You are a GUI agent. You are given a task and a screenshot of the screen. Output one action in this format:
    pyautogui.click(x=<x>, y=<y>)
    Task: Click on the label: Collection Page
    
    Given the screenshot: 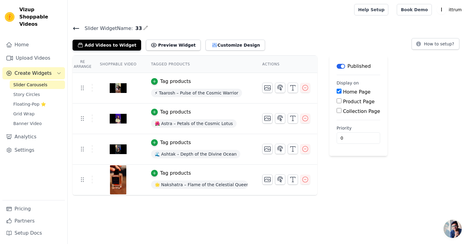 What is the action you would take?
    pyautogui.click(x=362, y=111)
    